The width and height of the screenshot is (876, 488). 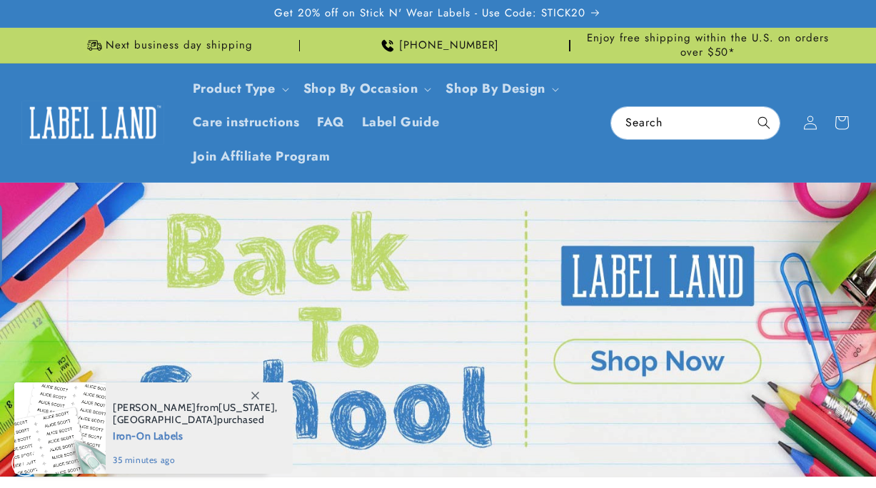 What do you see at coordinates (93, 123) in the screenshot?
I see `img: Label Land` at bounding box center [93, 123].